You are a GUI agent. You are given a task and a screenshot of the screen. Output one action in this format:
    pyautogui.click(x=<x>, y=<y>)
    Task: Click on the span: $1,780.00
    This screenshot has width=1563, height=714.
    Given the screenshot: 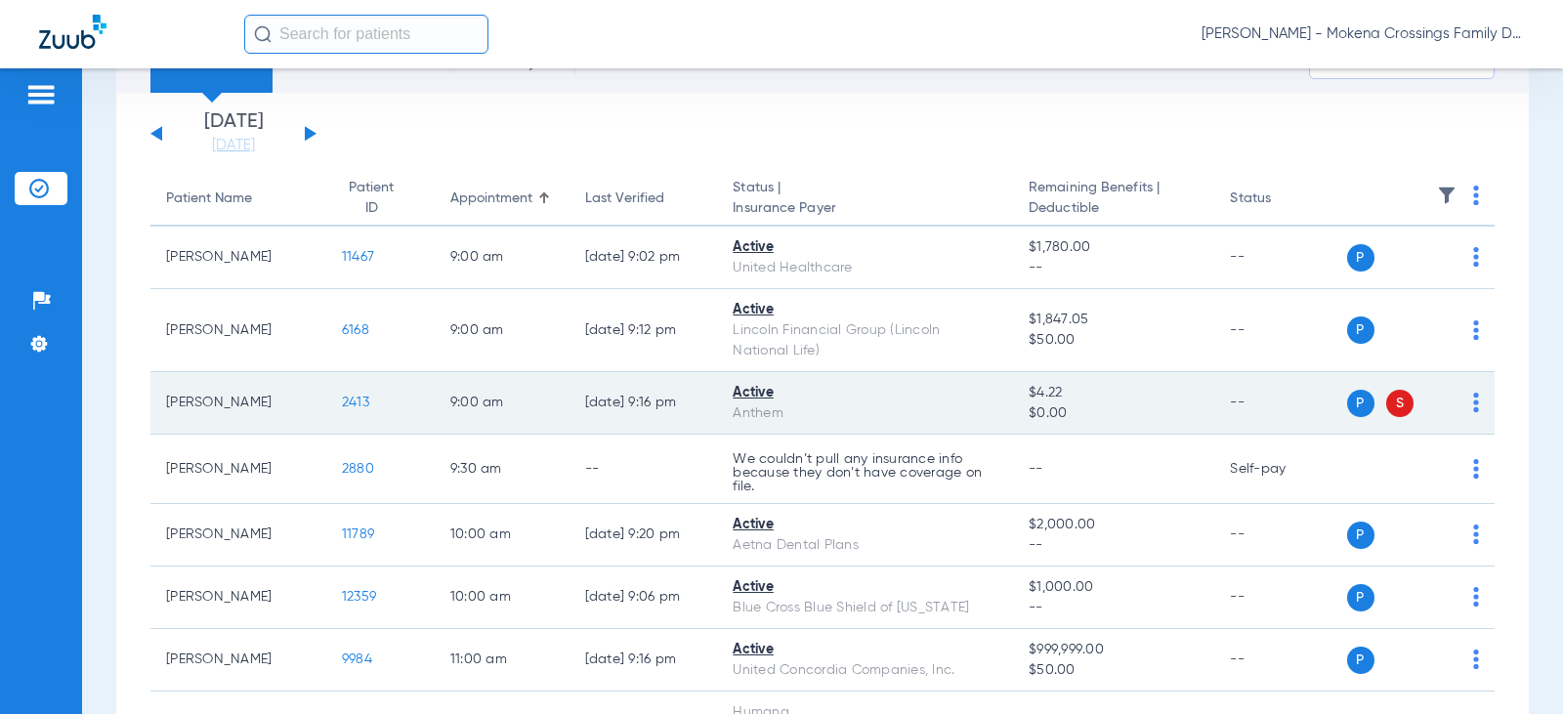 What is the action you would take?
    pyautogui.click(x=1114, y=247)
    